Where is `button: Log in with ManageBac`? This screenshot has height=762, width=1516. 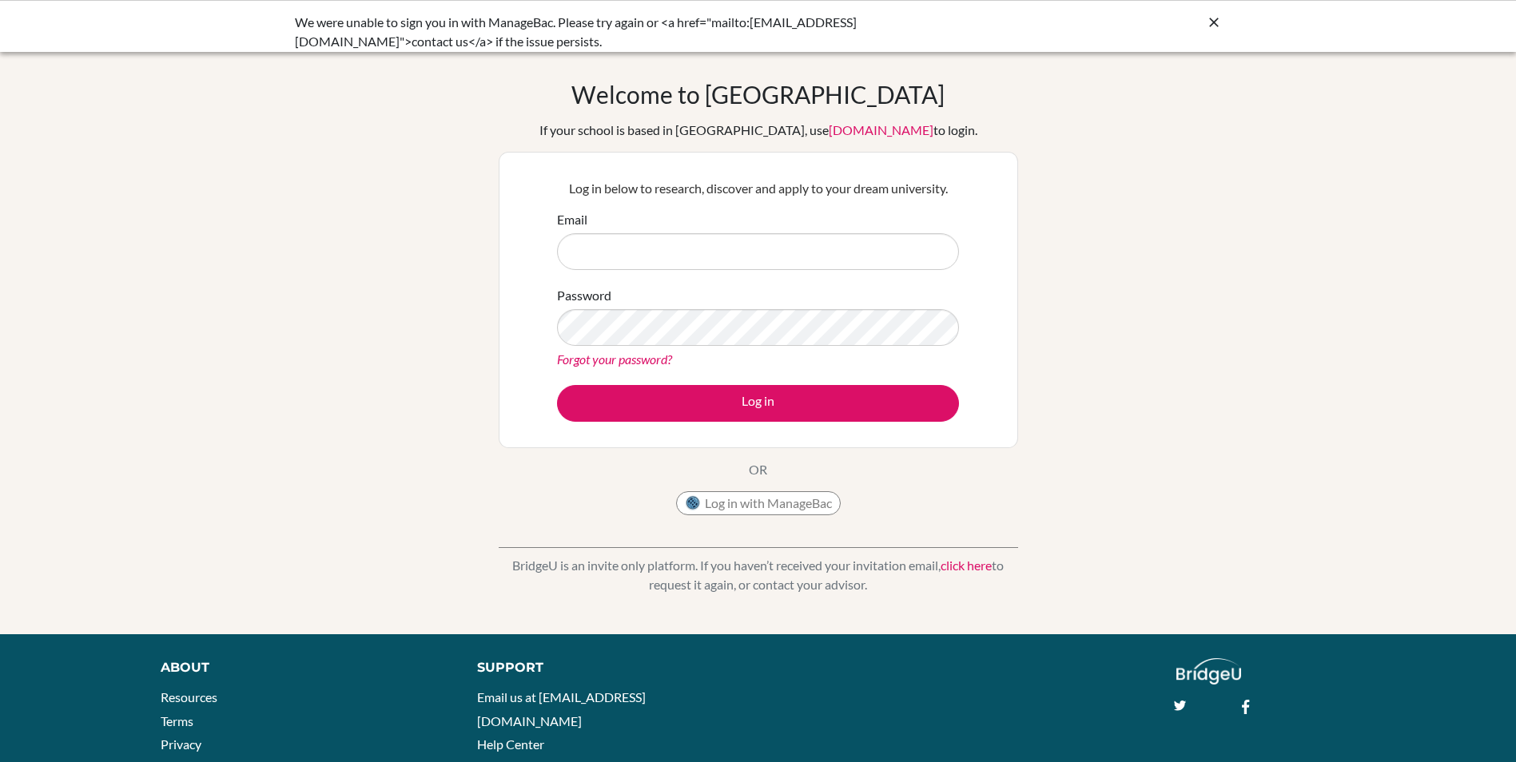 button: Log in with ManageBac is located at coordinates (758, 503).